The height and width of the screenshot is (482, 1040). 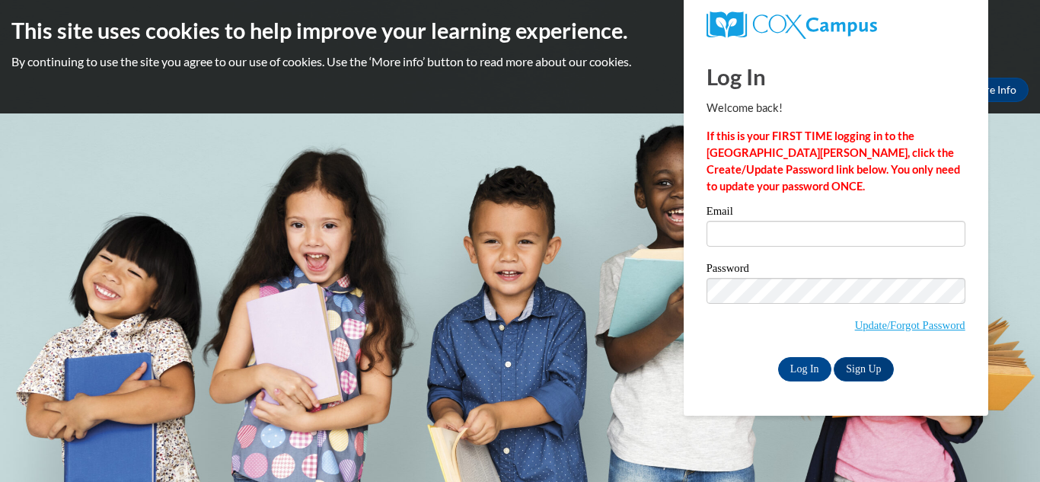 I want to click on label: Email, so click(x=836, y=213).